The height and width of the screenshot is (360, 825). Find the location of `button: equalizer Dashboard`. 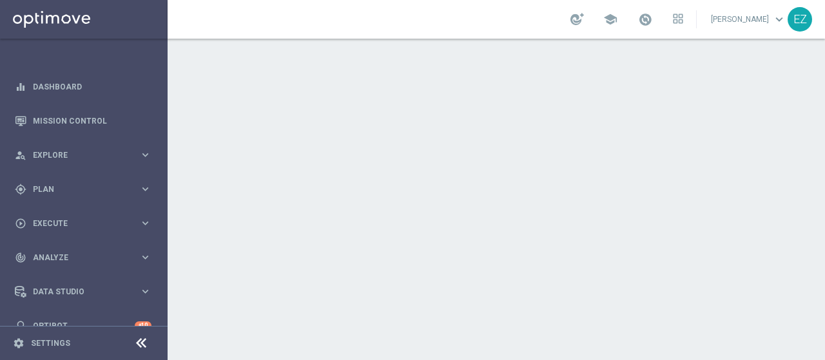

button: equalizer Dashboard is located at coordinates (83, 87).